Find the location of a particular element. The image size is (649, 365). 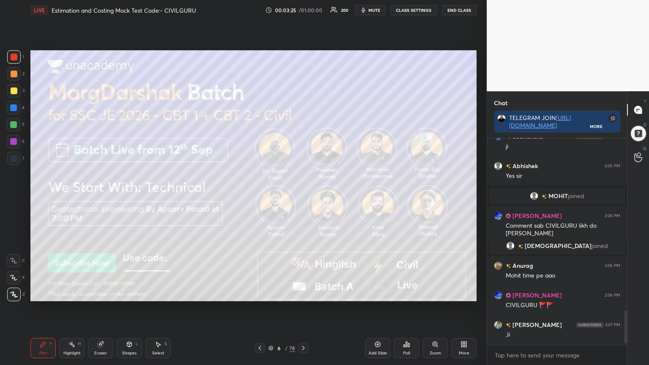

div: 2:07 PM is located at coordinates (613, 325).